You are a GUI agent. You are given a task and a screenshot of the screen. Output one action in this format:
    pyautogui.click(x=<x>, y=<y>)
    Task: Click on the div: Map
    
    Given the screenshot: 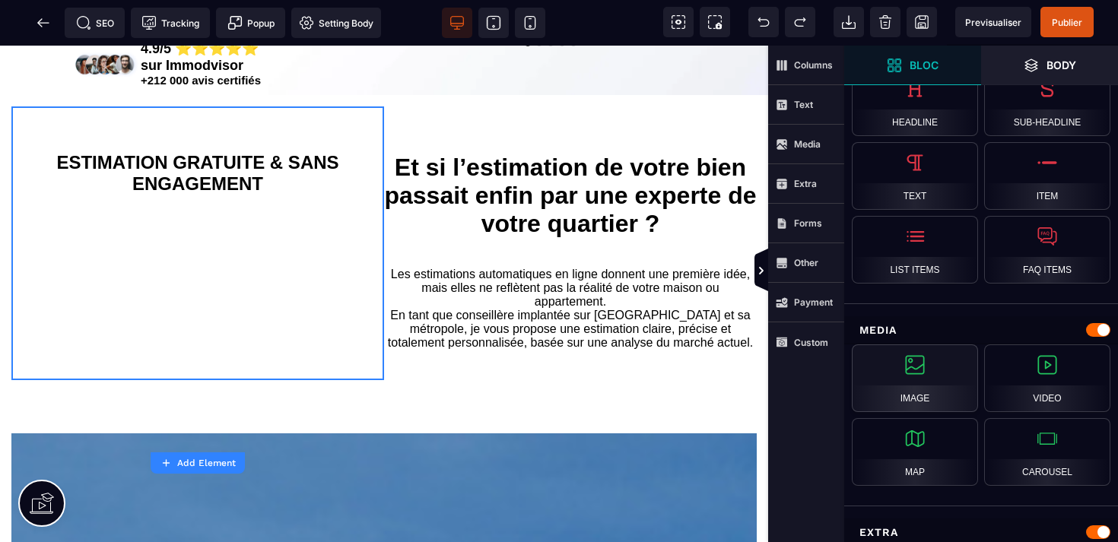 What is the action you would take?
    pyautogui.click(x=915, y=452)
    